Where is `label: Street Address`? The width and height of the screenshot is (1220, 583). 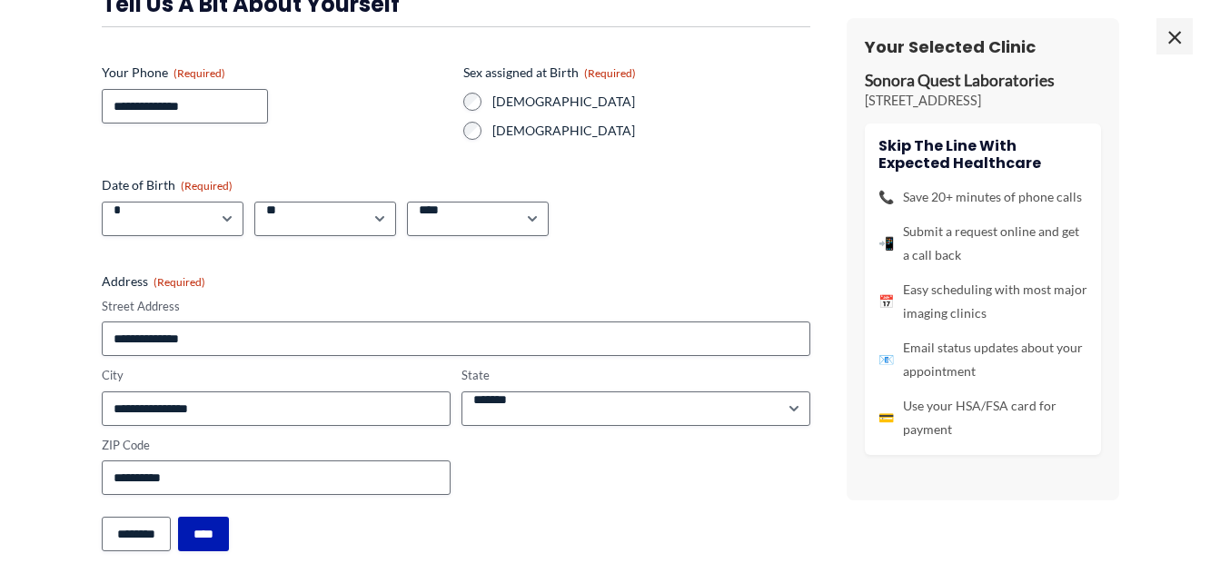
label: Street Address is located at coordinates (456, 306).